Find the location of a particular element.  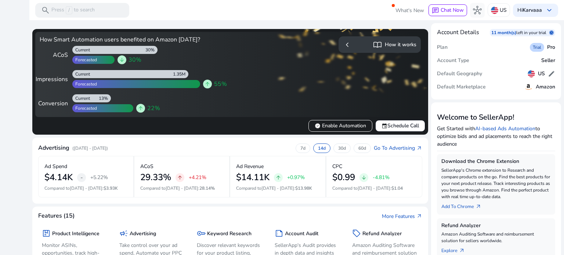

h3: Welcome to SellerApp! is located at coordinates (496, 117).